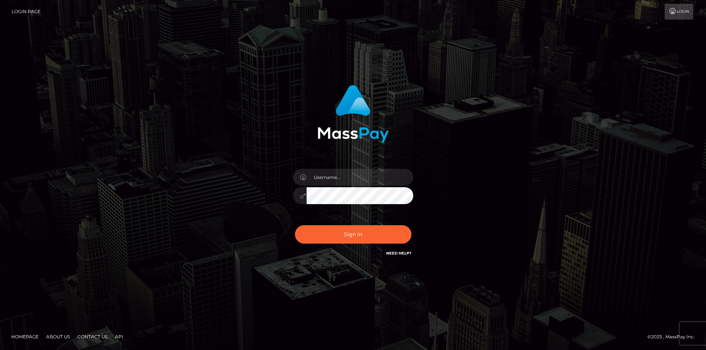 The height and width of the screenshot is (350, 706). What do you see at coordinates (353, 113) in the screenshot?
I see `img: MassPay Login` at bounding box center [353, 113].